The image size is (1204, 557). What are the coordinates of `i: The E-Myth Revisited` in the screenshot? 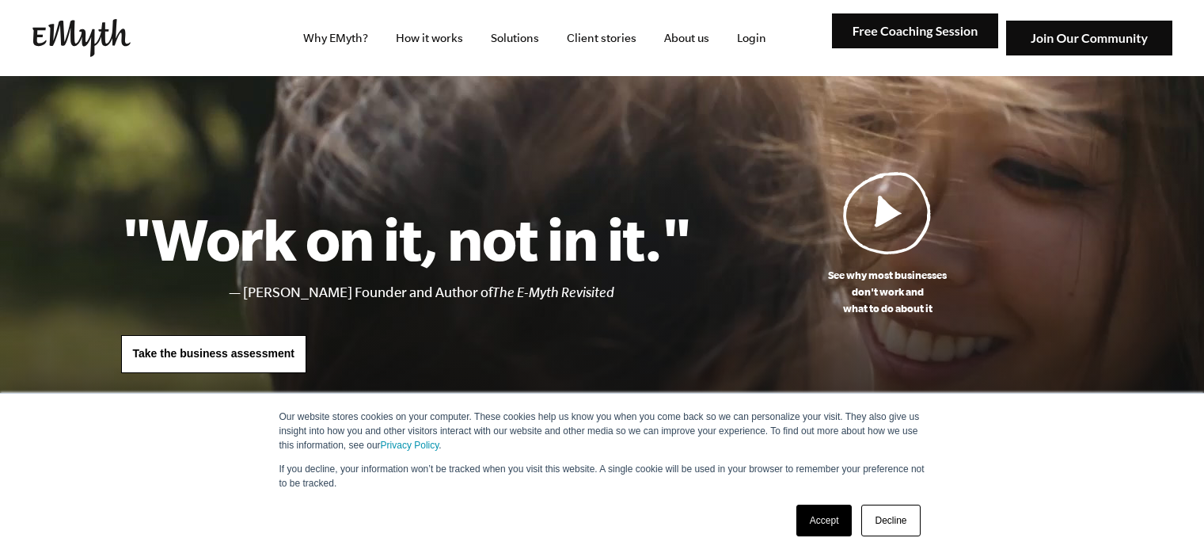 It's located at (553, 292).